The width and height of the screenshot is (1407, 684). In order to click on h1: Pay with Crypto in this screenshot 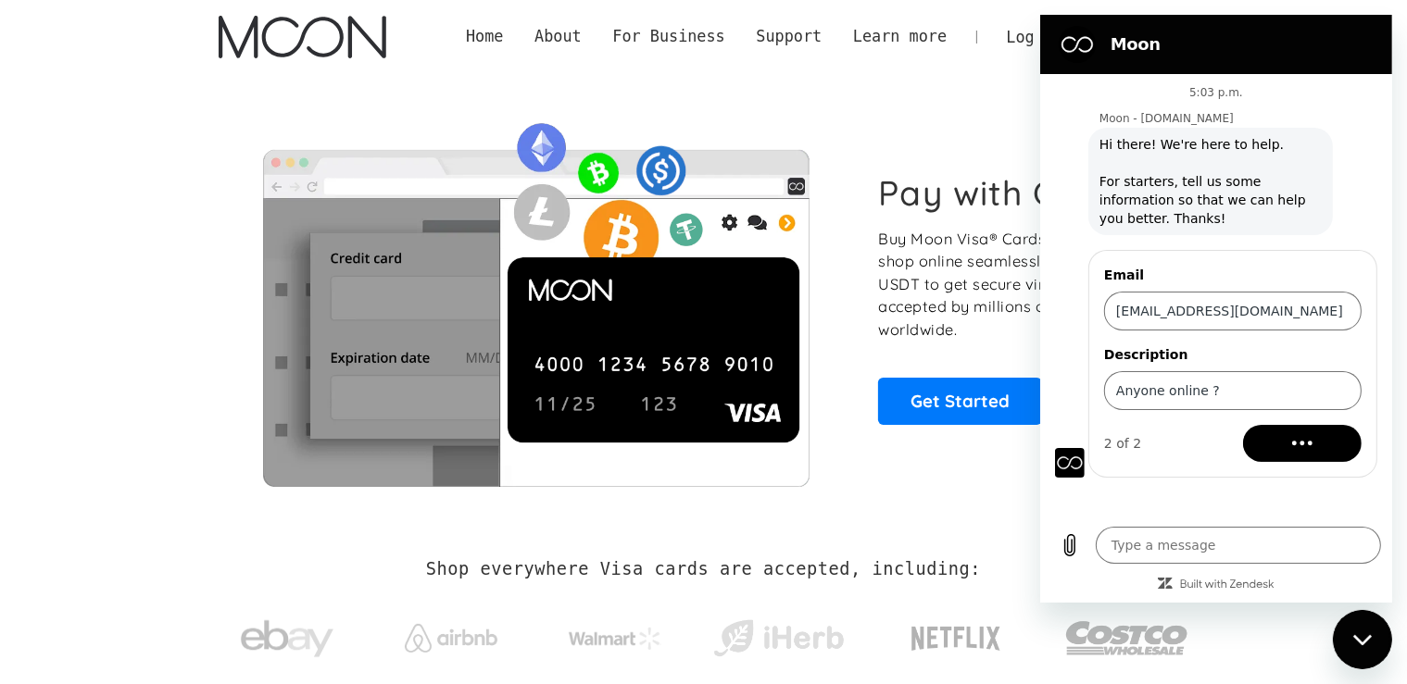, I will do `click(1014, 193)`.